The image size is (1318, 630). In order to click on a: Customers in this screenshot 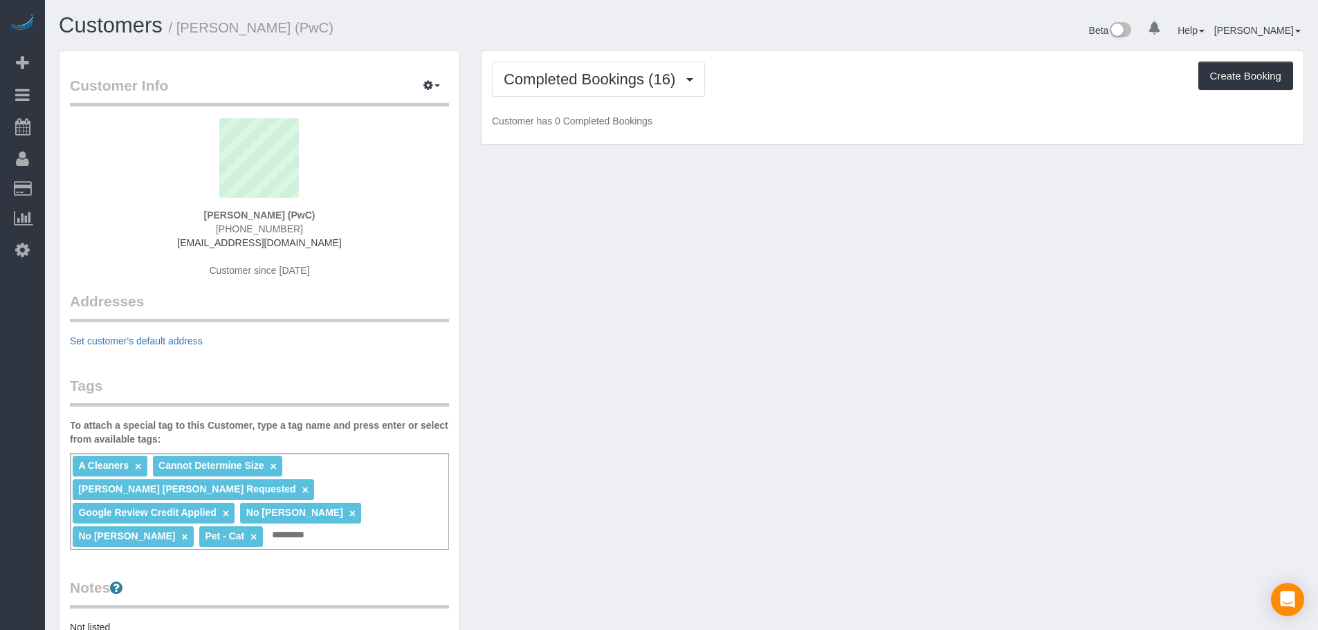, I will do `click(111, 25)`.